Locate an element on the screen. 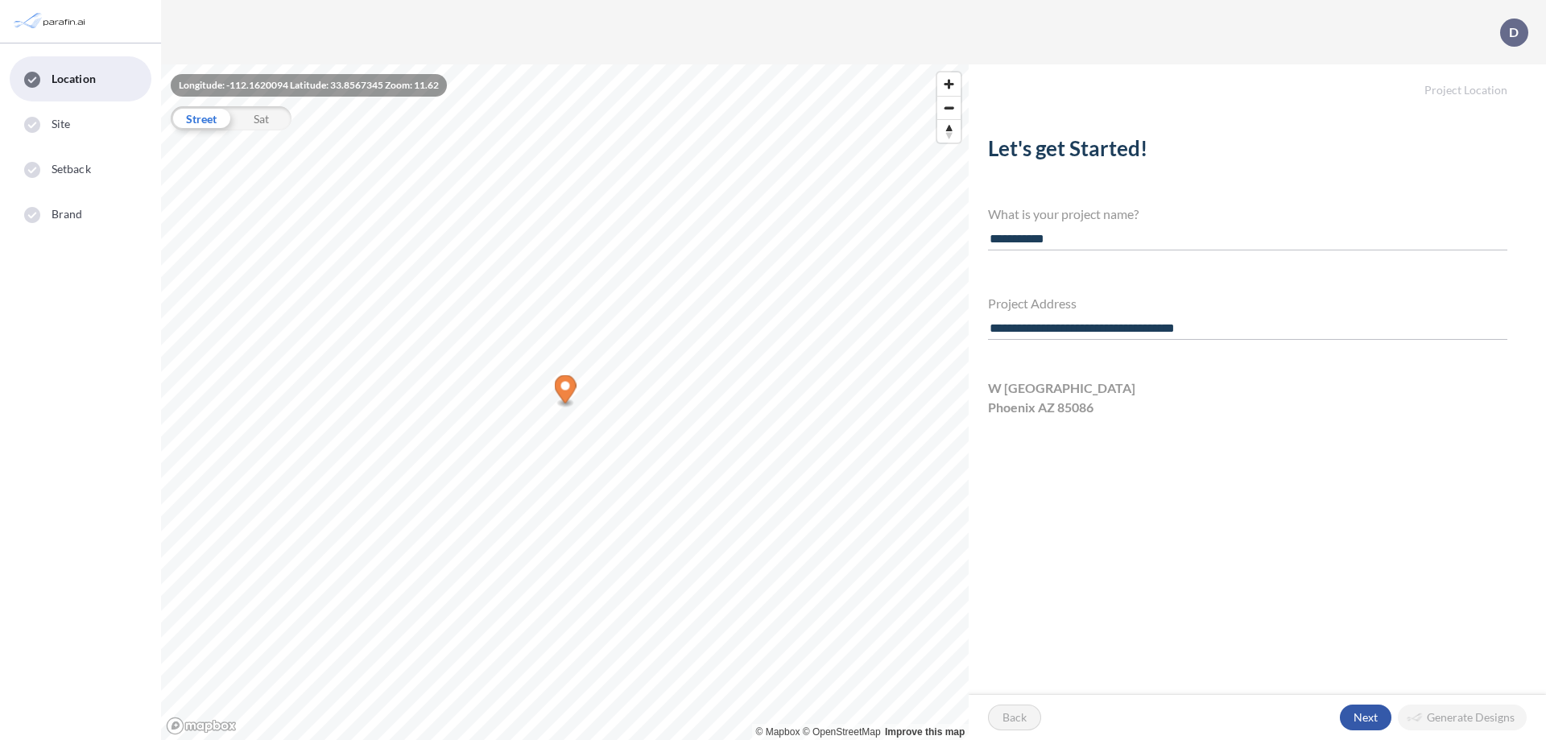  a: Mapbox homepage is located at coordinates (201, 726).